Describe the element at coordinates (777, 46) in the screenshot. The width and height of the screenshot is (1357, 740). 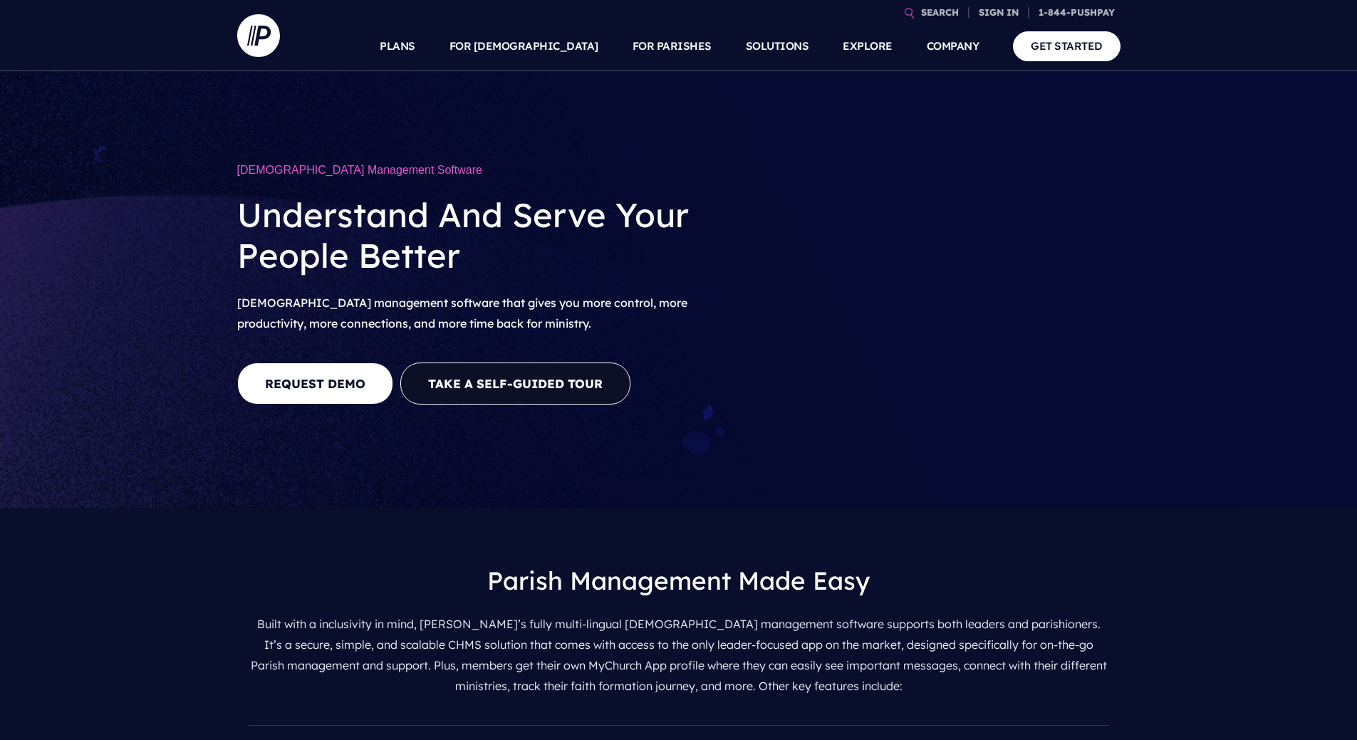
I see `a: SOLUTIONS` at that location.